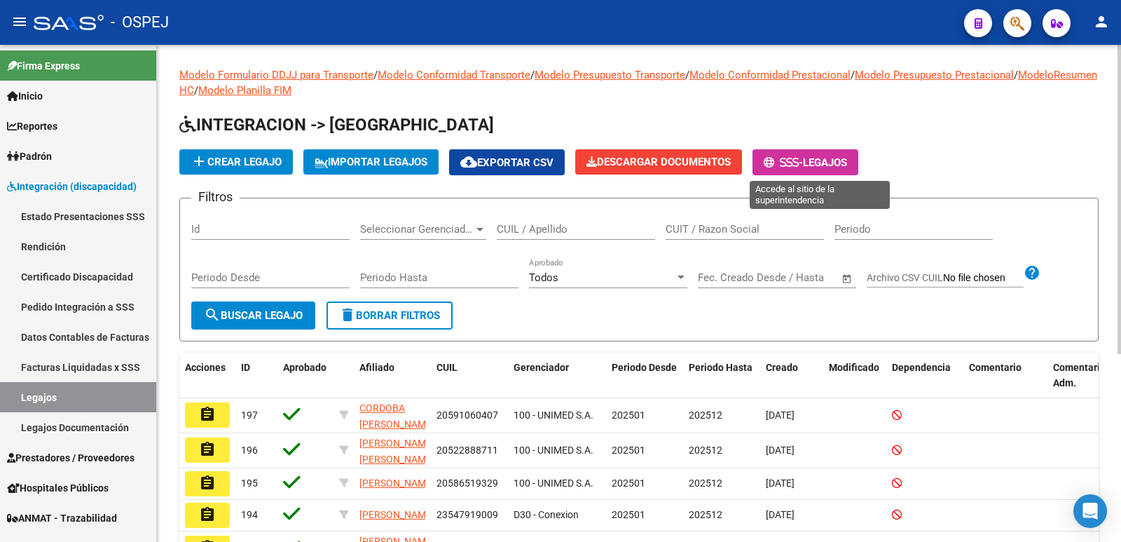 This screenshot has width=1121, height=542. Describe the element at coordinates (467, 483) in the screenshot. I see `span: 20586519329` at that location.